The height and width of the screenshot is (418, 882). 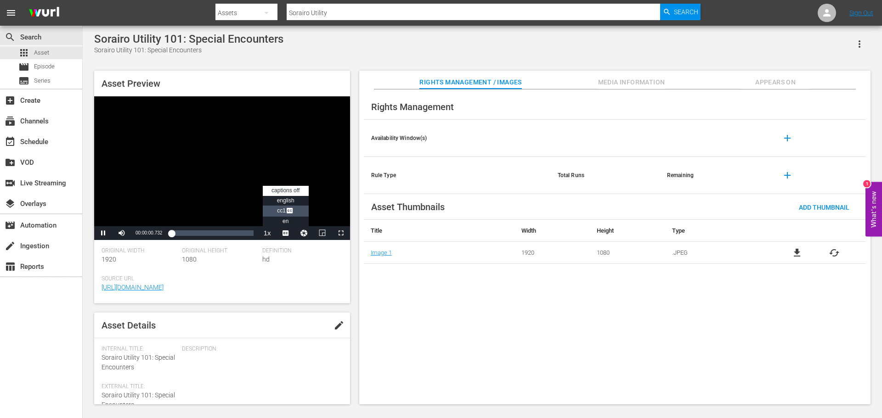 I want to click on a: Sign Out, so click(x=861, y=13).